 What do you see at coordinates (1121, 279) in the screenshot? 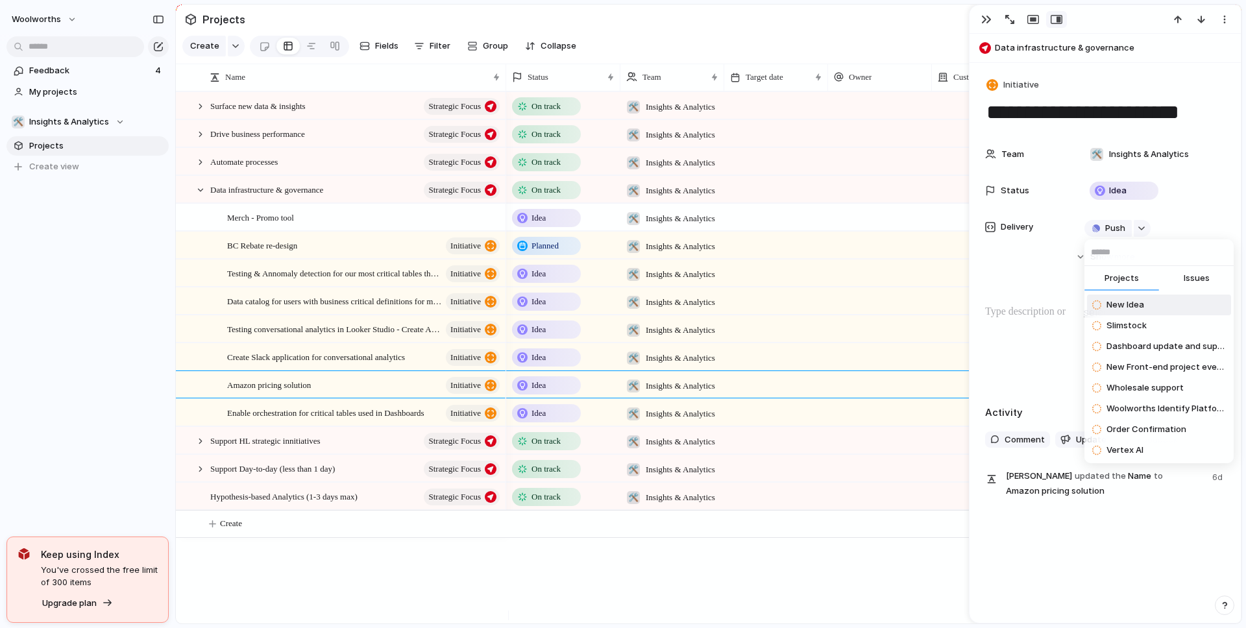
I see `button: Projects` at bounding box center [1121, 279].